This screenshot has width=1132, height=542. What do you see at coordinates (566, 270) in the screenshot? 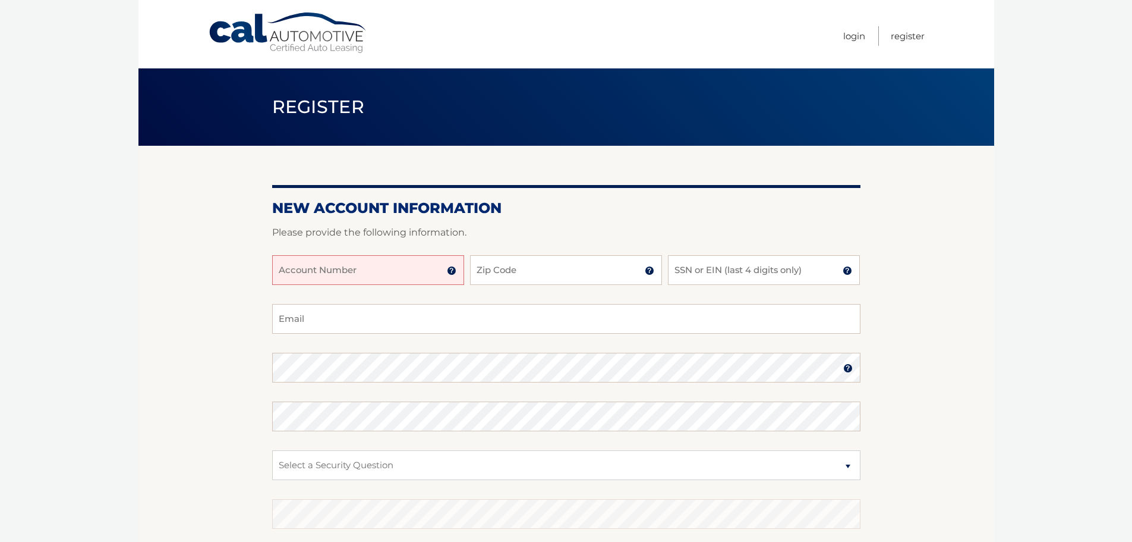
I see `input: Zip Code` at bounding box center [566, 270].